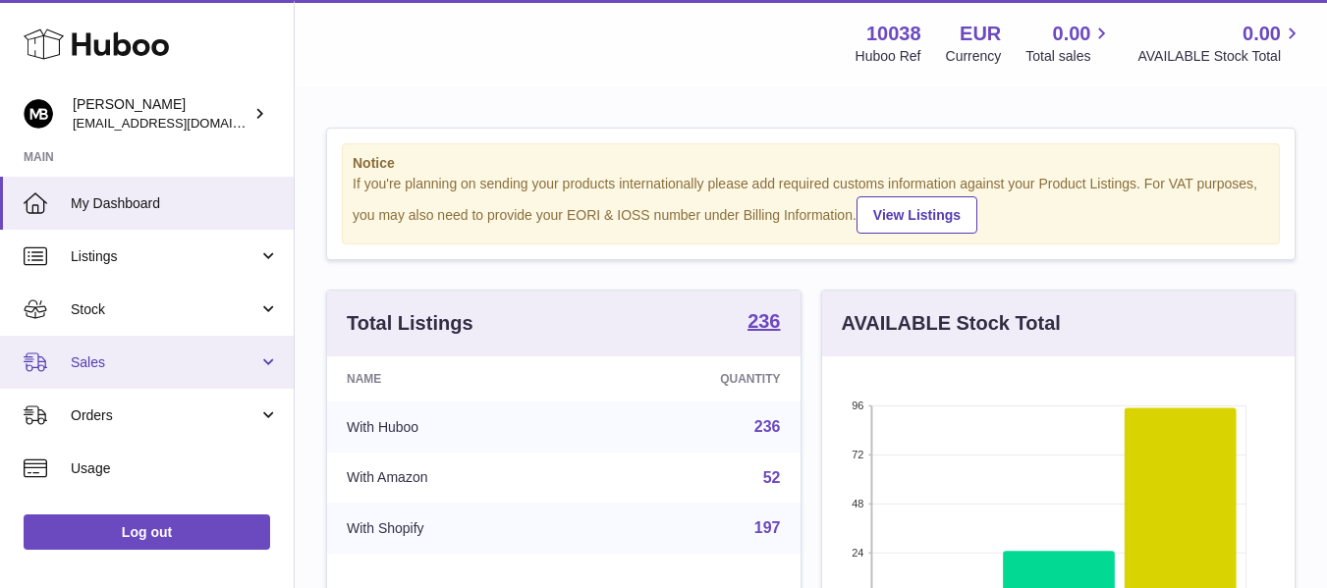  What do you see at coordinates (973, 56) in the screenshot?
I see `div: Currency` at bounding box center [973, 56].